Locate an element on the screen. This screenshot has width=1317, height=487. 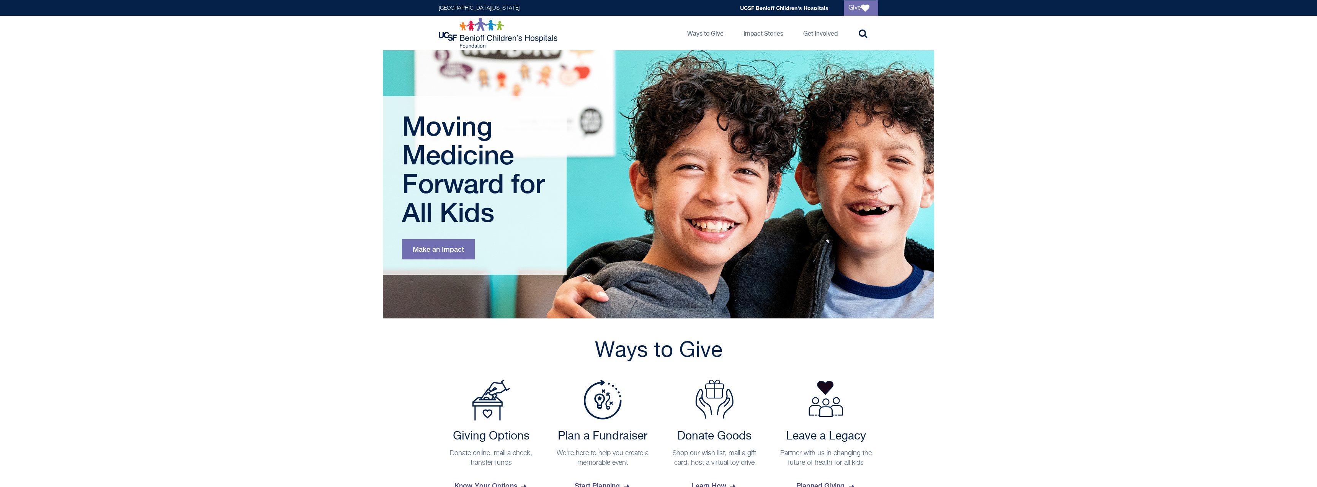
img: Payment Options is located at coordinates (491, 400).